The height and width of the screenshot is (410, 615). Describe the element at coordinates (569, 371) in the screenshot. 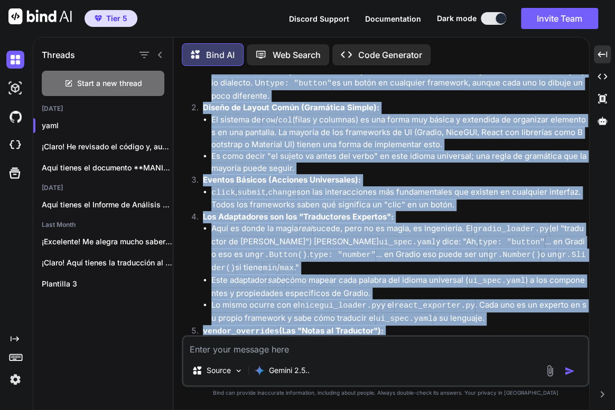

I see `img: icon` at that location.